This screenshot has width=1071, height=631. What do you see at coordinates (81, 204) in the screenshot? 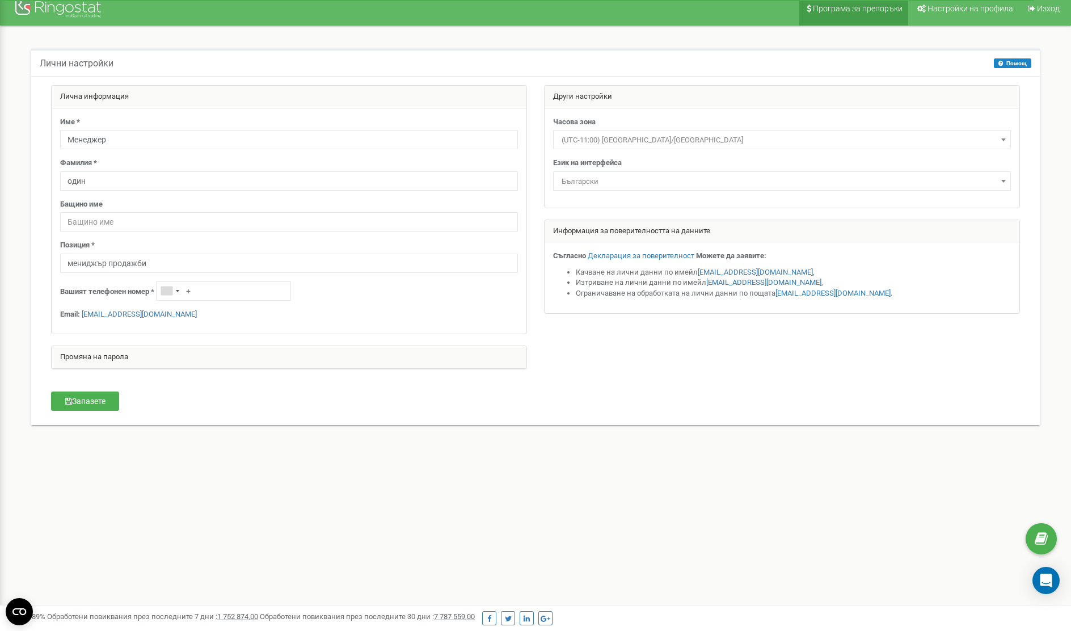
I see `label: Бащино име` at bounding box center [81, 204].